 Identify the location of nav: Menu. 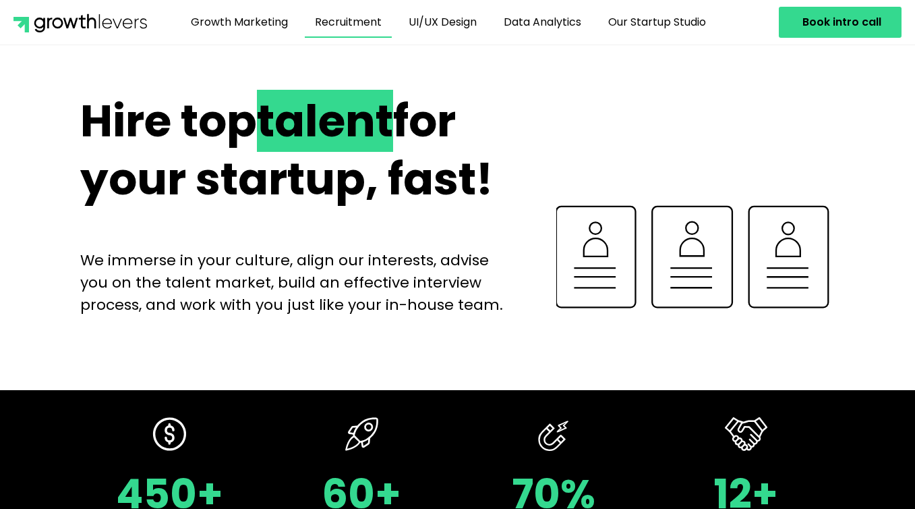
(449, 22).